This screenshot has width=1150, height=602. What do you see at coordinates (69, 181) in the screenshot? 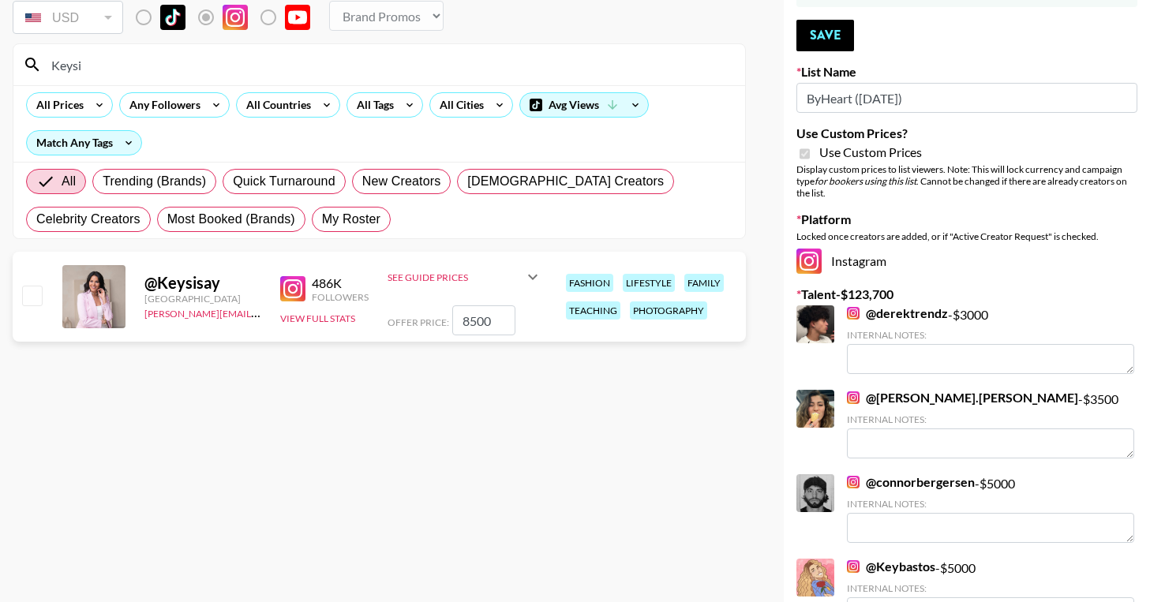
I see `span: All` at bounding box center [69, 181].